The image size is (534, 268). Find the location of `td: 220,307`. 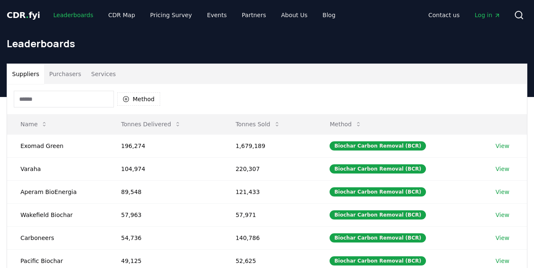

td: 220,307 is located at coordinates (270, 168).